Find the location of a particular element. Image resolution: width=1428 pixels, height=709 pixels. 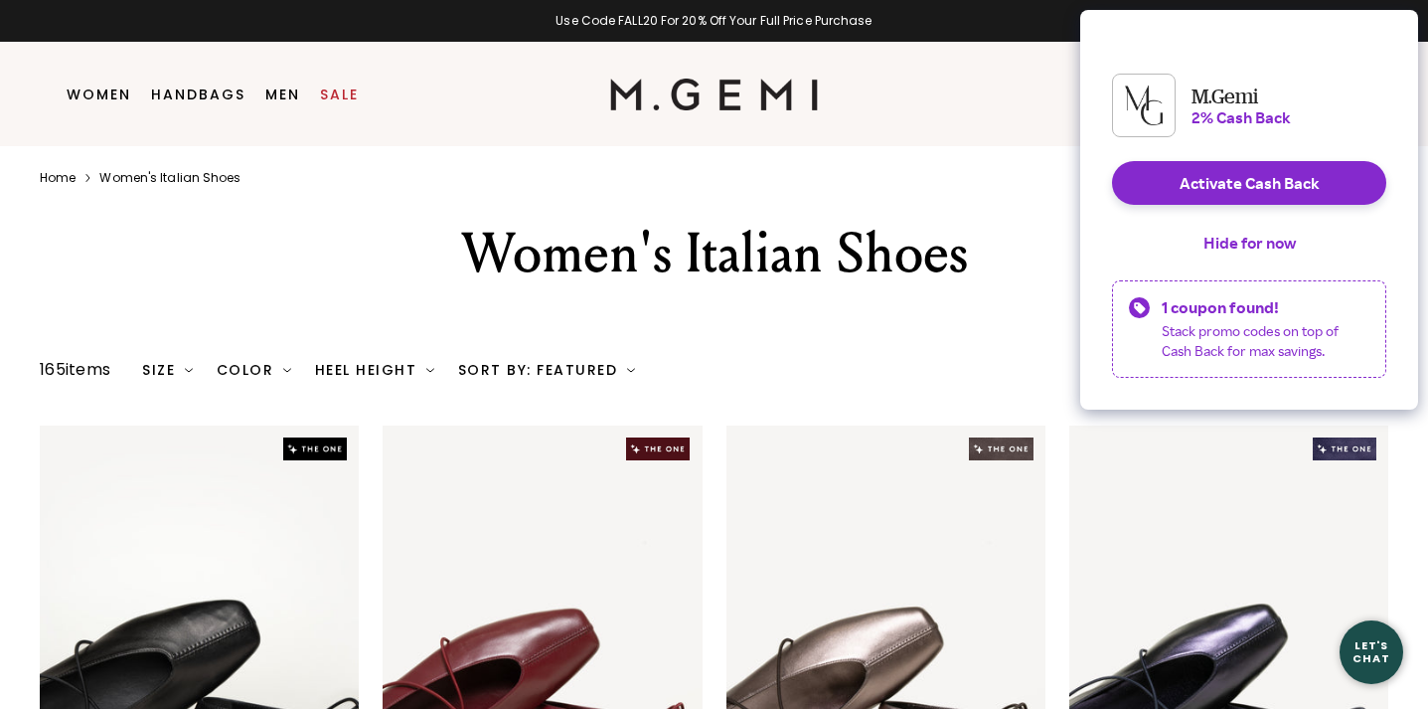

div: Let's Chat is located at coordinates (1372, 651).